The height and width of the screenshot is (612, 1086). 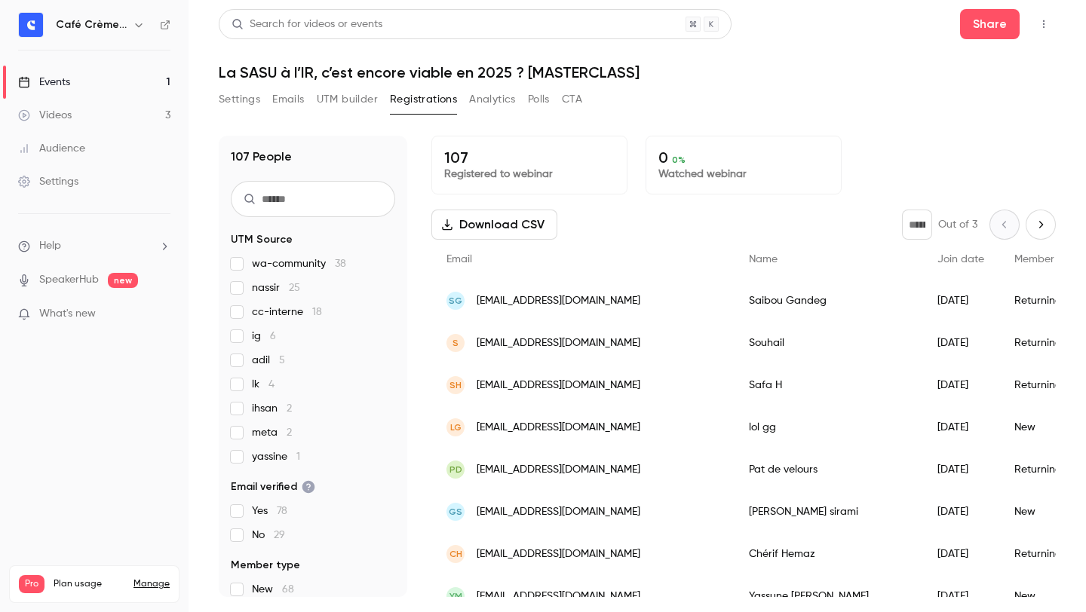 What do you see at coordinates (271, 433) in the screenshot?
I see `span: meta` at bounding box center [271, 433].